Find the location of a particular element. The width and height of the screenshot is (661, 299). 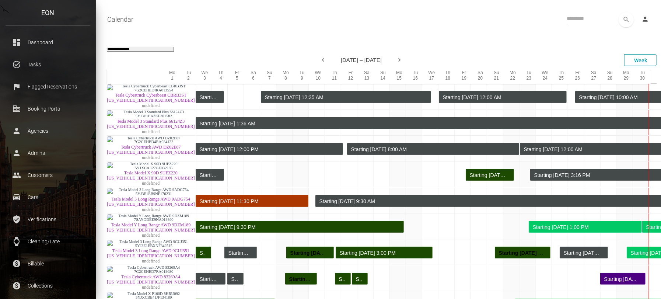

div: Th 18 is located at coordinates (448, 76).